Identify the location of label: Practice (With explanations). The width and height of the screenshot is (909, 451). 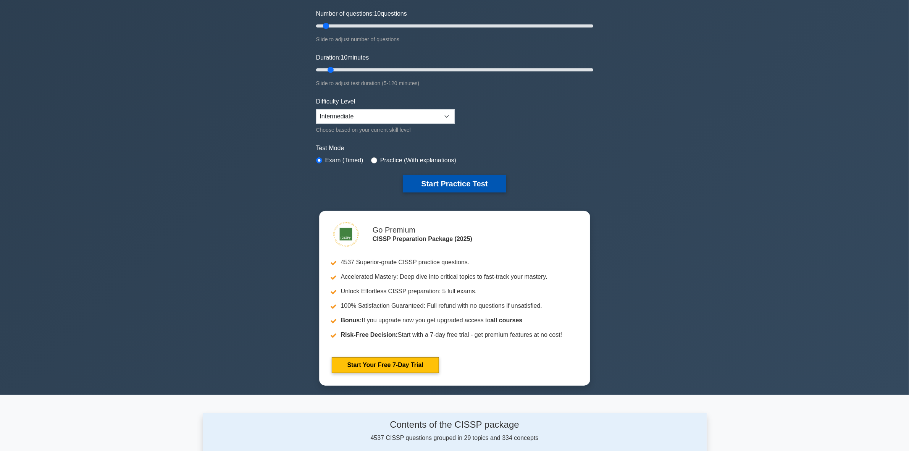
(418, 160).